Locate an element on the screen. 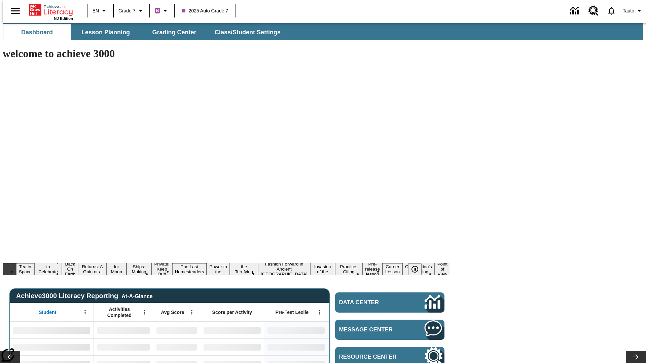 The height and width of the screenshot is (363, 646). span: Grade 7 is located at coordinates (127, 11).